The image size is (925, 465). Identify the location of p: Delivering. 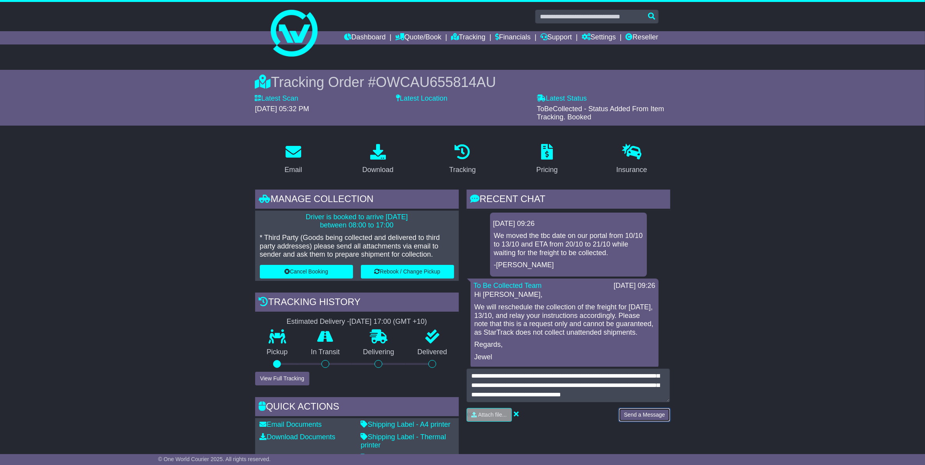
(379, 352).